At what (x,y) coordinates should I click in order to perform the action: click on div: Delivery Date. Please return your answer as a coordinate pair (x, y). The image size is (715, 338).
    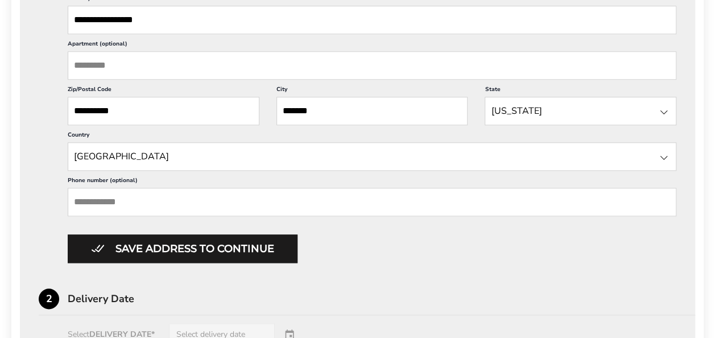
    Looking at the image, I should click on (381, 299).